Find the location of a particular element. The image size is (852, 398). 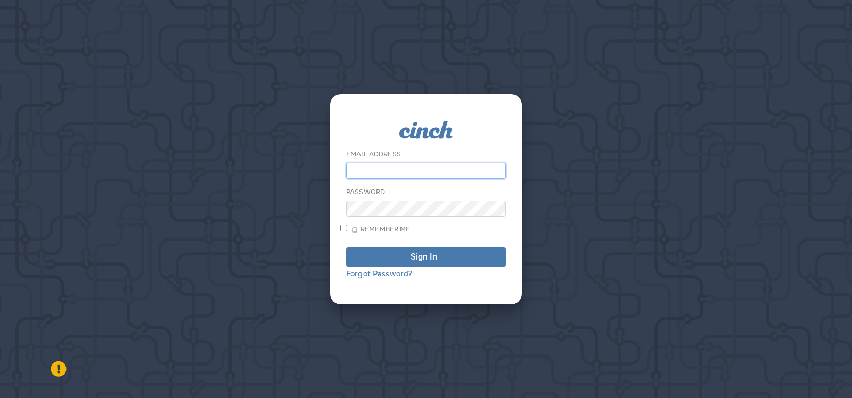

a: Forgot Password? is located at coordinates (379, 274).